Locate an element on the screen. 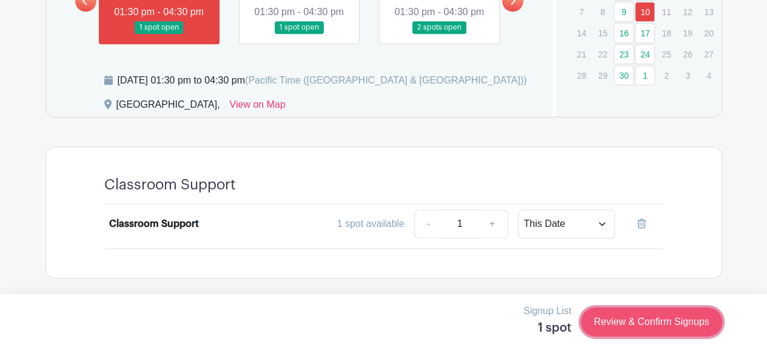  a: 30 is located at coordinates (623, 75).